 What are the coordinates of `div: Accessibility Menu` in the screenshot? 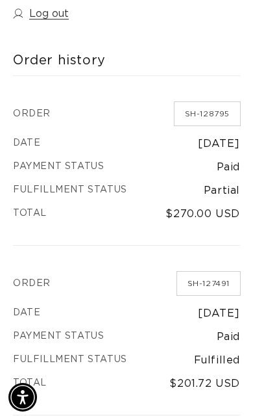 It's located at (23, 397).